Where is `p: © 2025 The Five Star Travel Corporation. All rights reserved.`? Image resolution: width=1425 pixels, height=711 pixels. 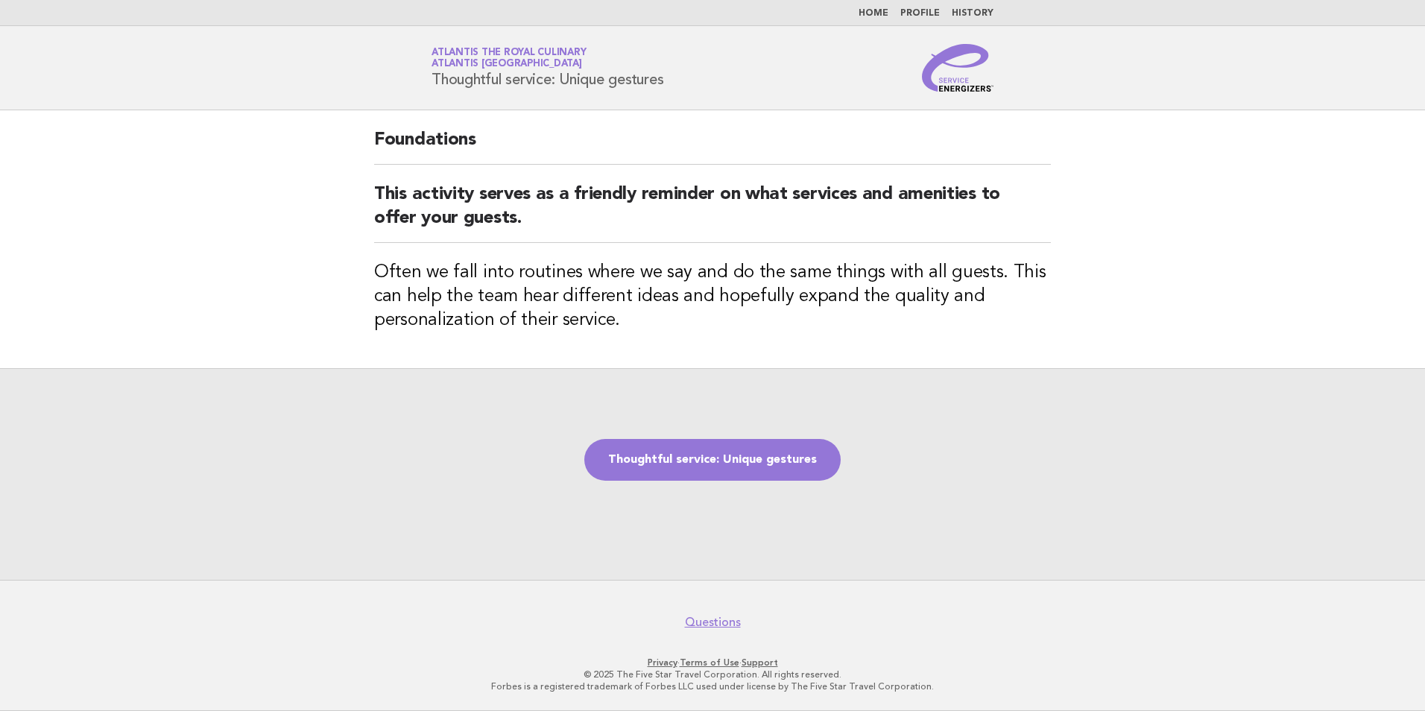
p: © 2025 The Five Star Travel Corporation. All rights reserved. is located at coordinates (713, 675).